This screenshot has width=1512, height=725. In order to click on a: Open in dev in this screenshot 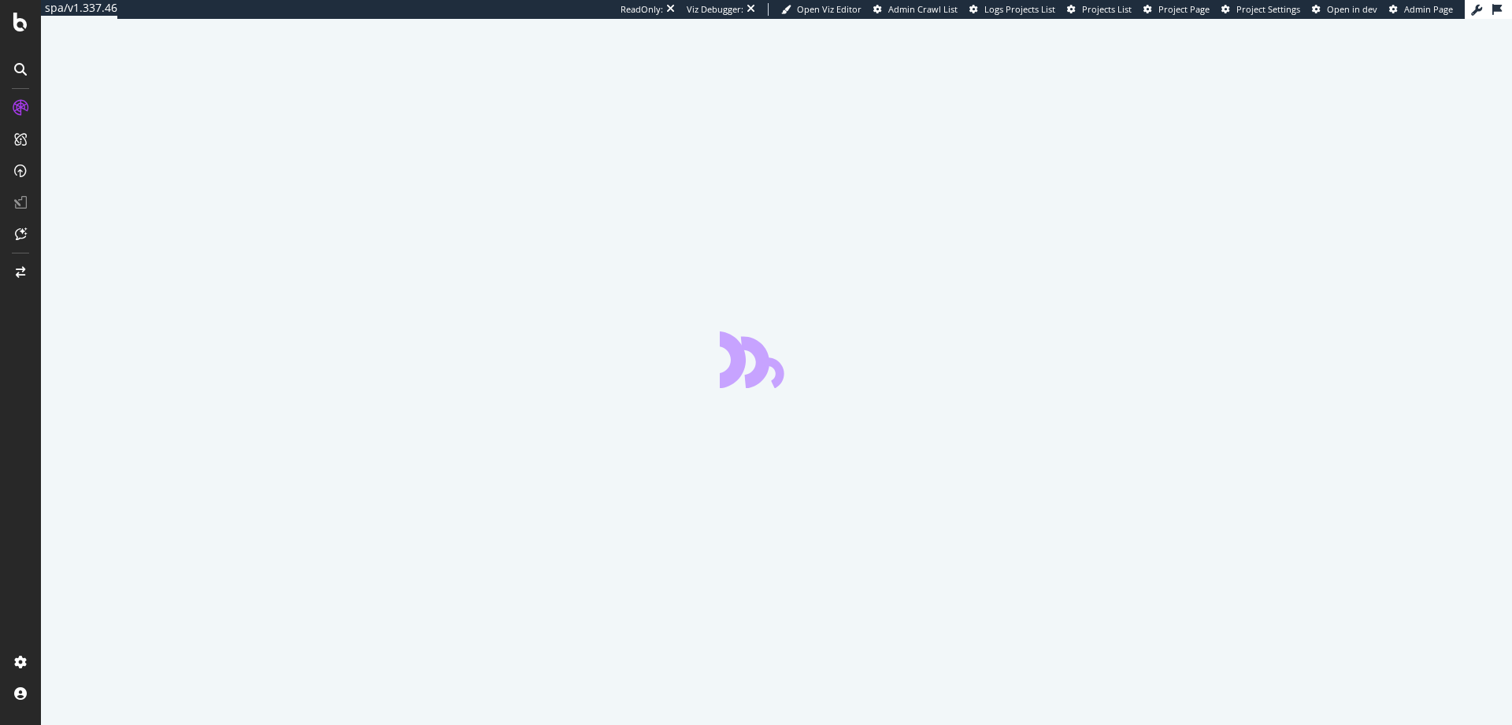, I will do `click(1344, 9)`.